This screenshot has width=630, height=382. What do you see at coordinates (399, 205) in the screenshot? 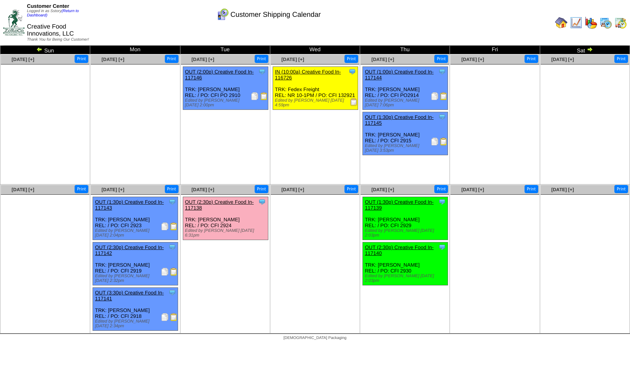
I see `a: OUT (1:30p) Creative Food In-117139` at bounding box center [399, 205].